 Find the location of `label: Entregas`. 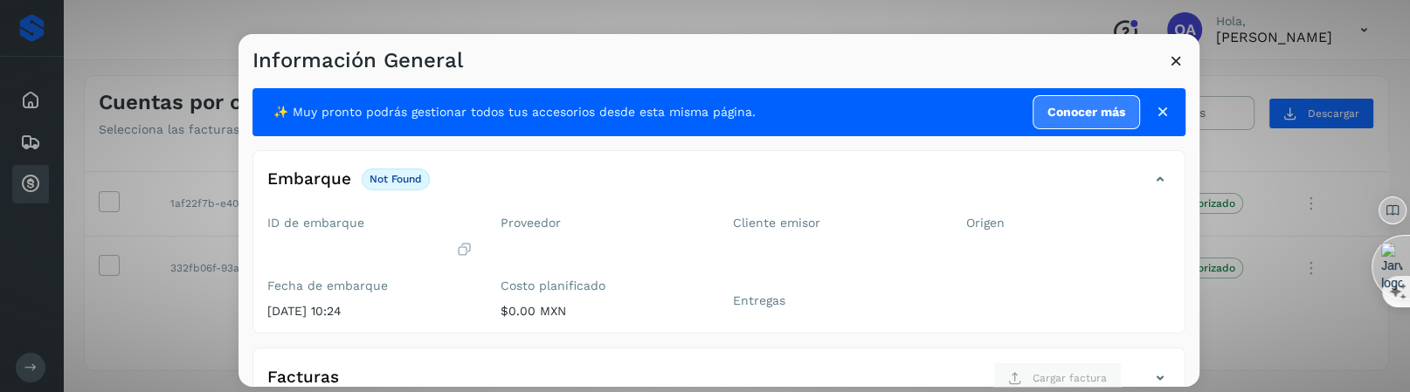

label: Entregas is located at coordinates (835, 300).